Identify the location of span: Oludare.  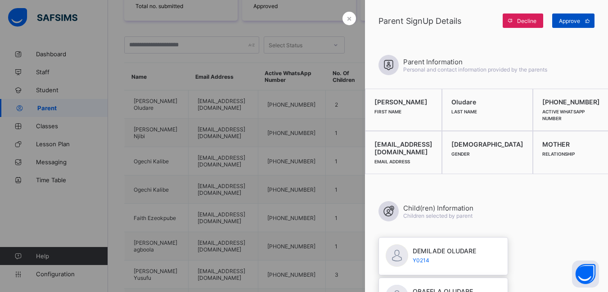
(487, 102).